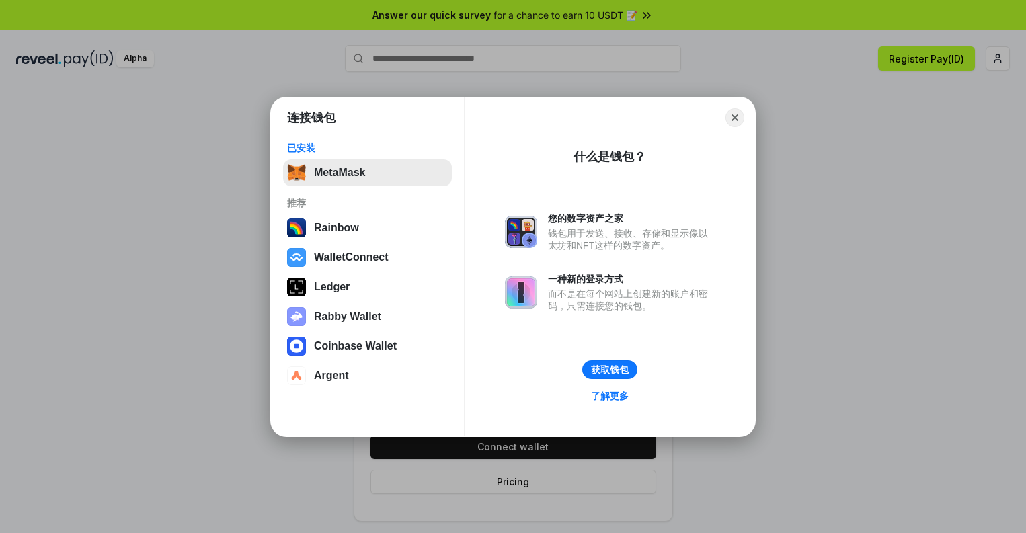 The width and height of the screenshot is (1026, 533). Describe the element at coordinates (735, 118) in the screenshot. I see `button: Close` at that location.